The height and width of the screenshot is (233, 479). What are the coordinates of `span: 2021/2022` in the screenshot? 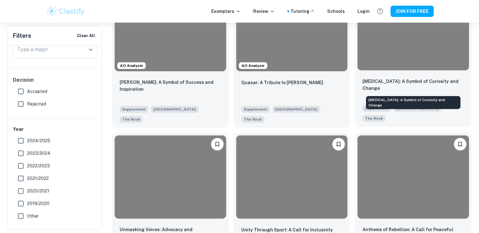 It's located at (38, 179).